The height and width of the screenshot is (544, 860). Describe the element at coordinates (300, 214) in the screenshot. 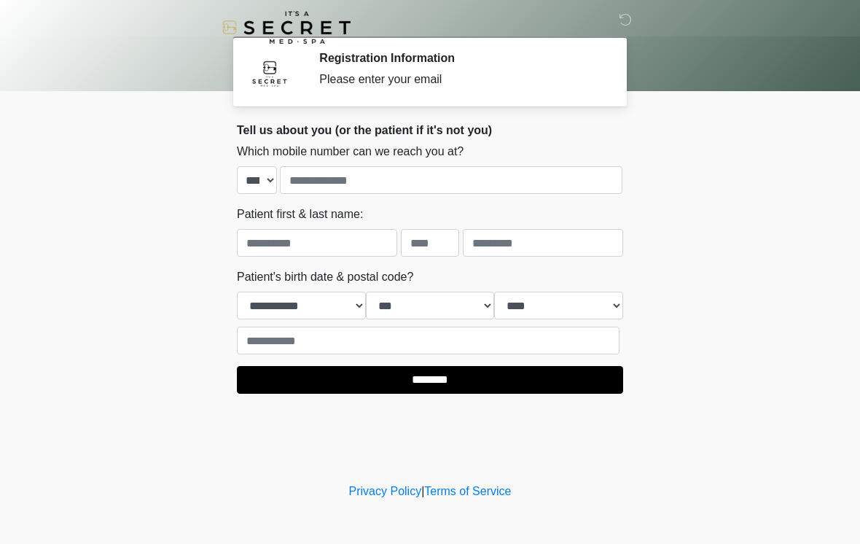

I see `label: Patient first & last name:` at that location.